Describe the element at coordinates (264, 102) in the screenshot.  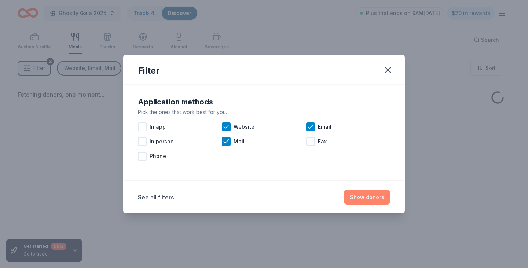
I see `div: Application methods` at that location.